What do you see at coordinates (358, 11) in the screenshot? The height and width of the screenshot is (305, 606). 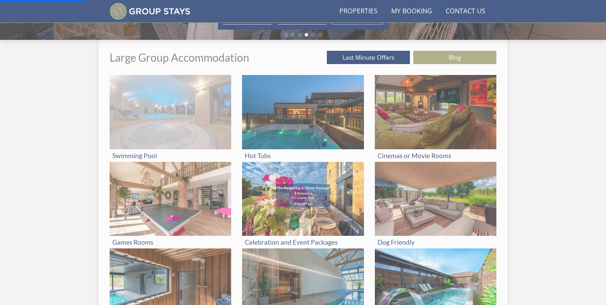 I see `a: Properties` at bounding box center [358, 11].